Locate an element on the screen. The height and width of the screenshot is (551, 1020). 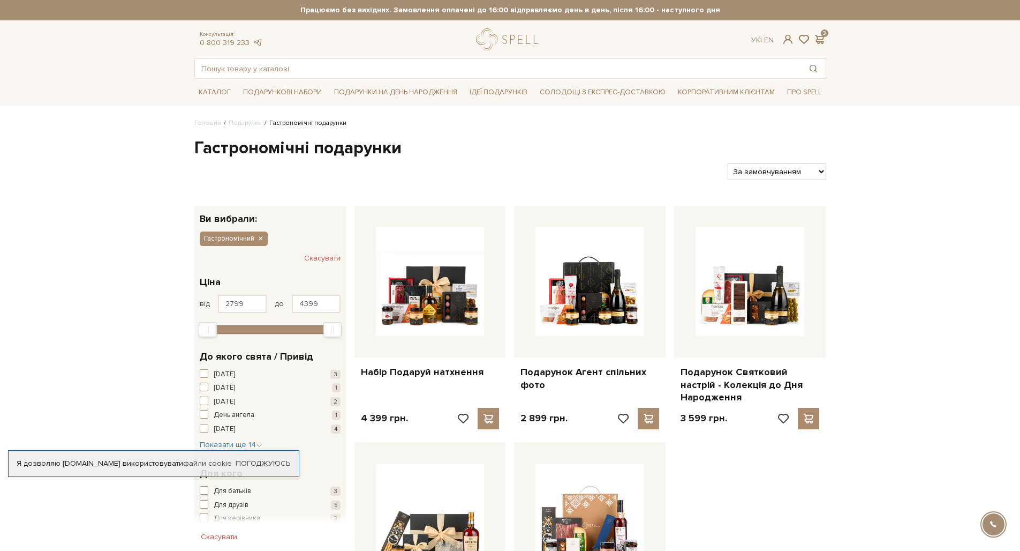
button: Для керівника 3 is located at coordinates (270, 518).